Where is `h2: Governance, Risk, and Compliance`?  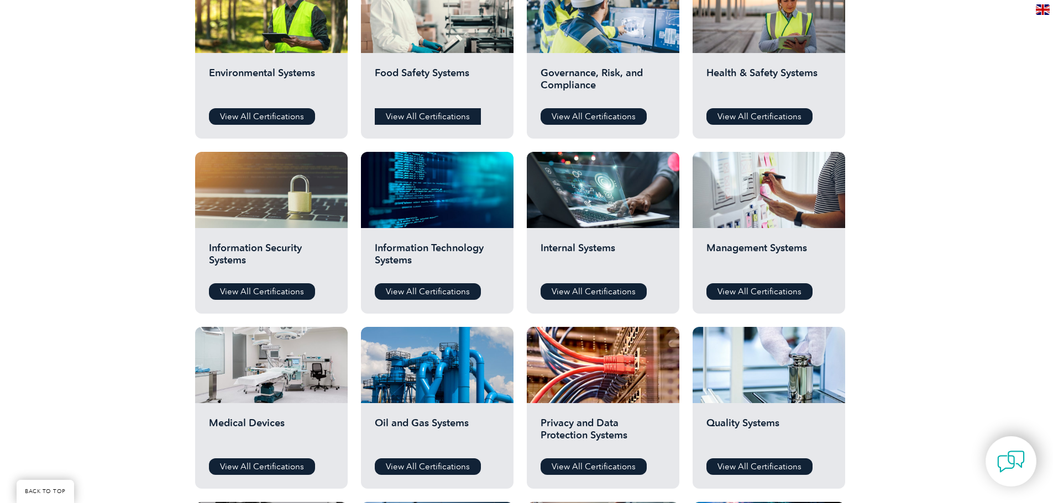
h2: Governance, Risk, and Compliance is located at coordinates (603, 83).